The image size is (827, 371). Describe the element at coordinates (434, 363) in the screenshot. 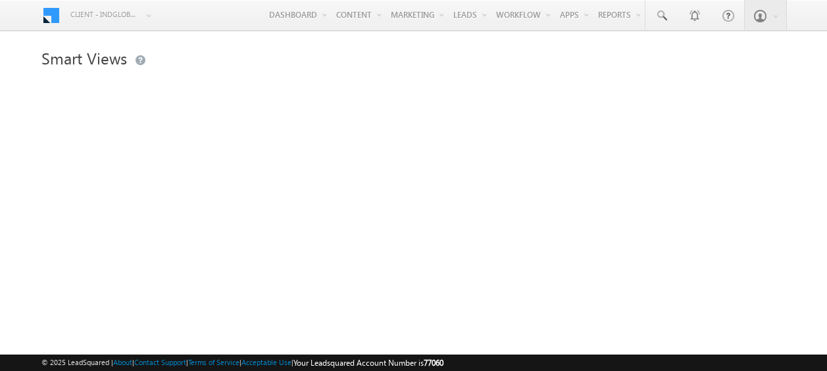

I see `span: 77060` at that location.